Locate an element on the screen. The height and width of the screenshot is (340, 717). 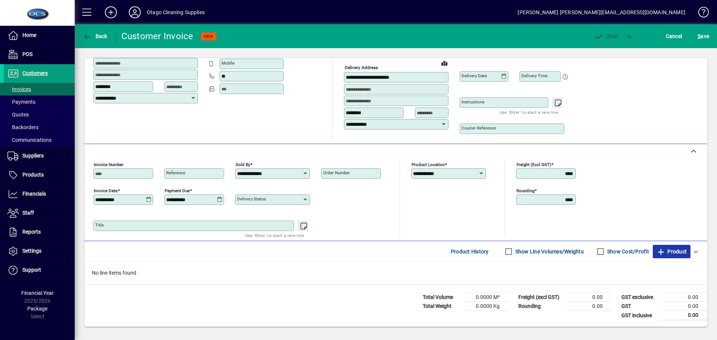
span: Customers is located at coordinates (35, 73).